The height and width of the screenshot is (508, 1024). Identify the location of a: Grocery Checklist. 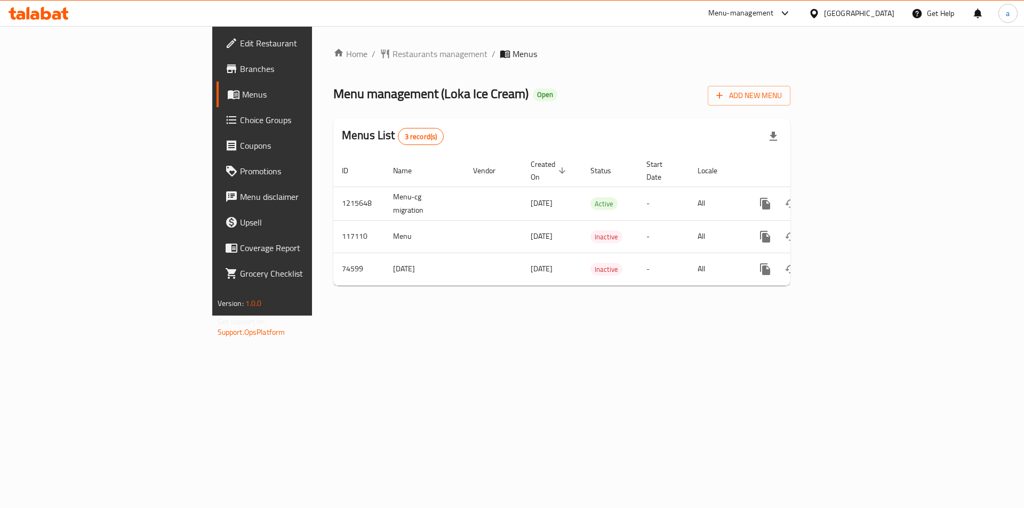
(300, 274).